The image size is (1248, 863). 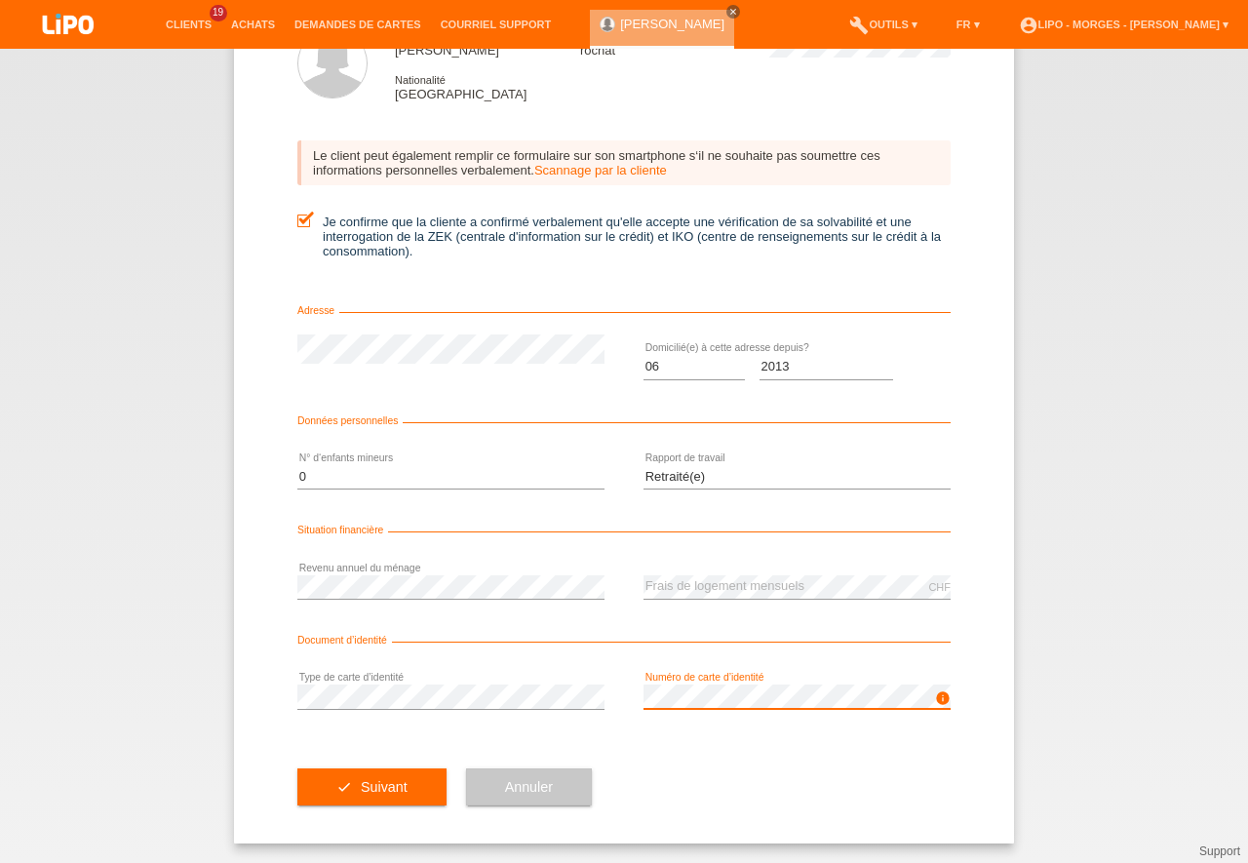 I want to click on button: Annuler, so click(x=528, y=787).